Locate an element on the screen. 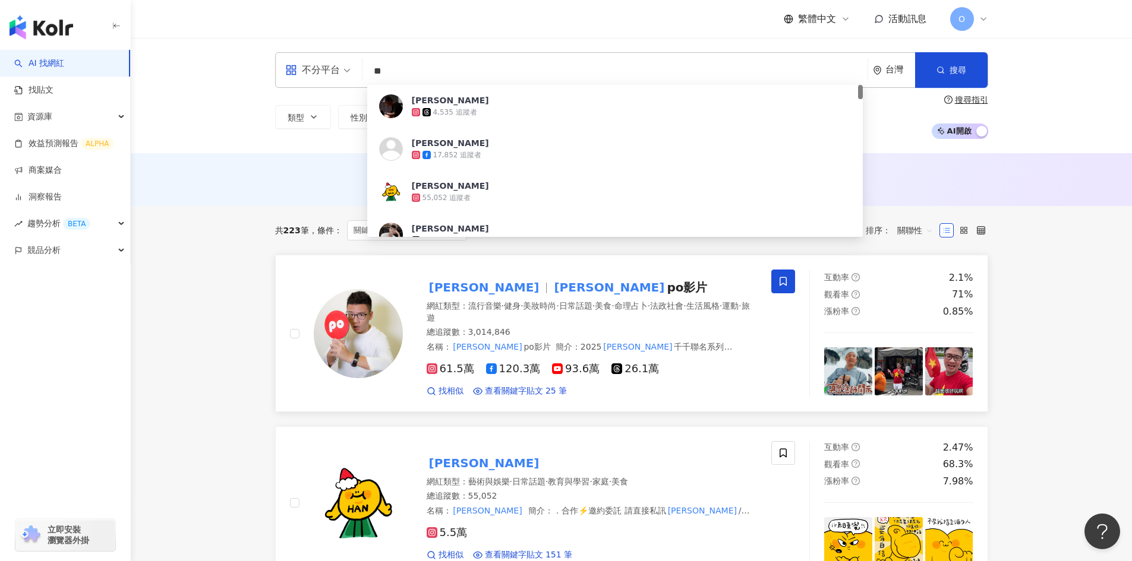 Image resolution: width=1132 pixels, height=561 pixels. a: 找相似 is located at coordinates (445, 555).